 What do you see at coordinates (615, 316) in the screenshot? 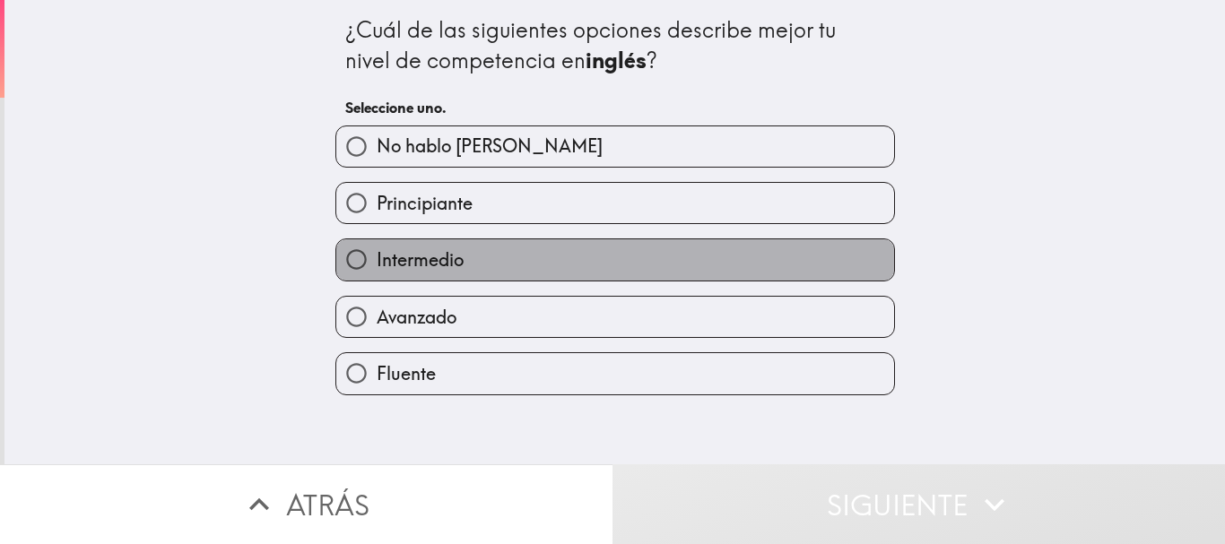
I see `button: Avanzado` at bounding box center [615, 316].